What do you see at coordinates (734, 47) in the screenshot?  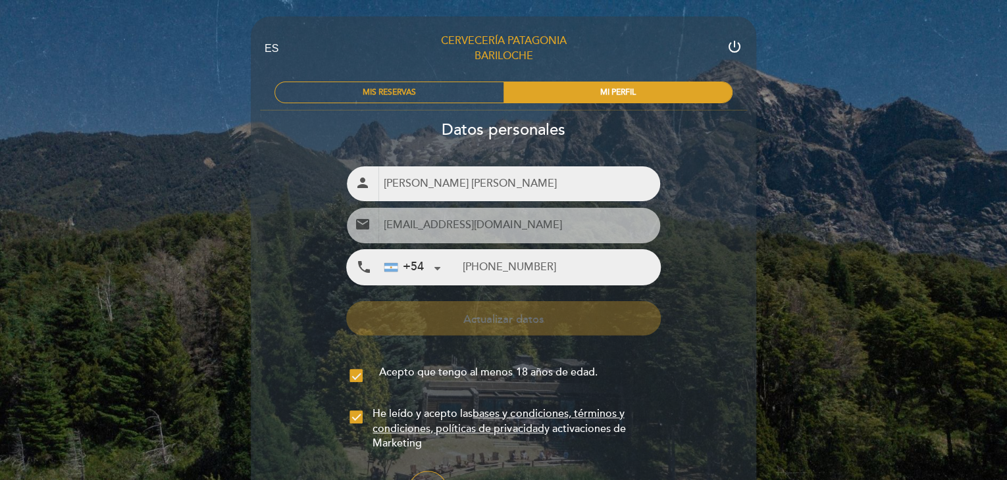 I see `i: power_settings_new` at bounding box center [734, 47].